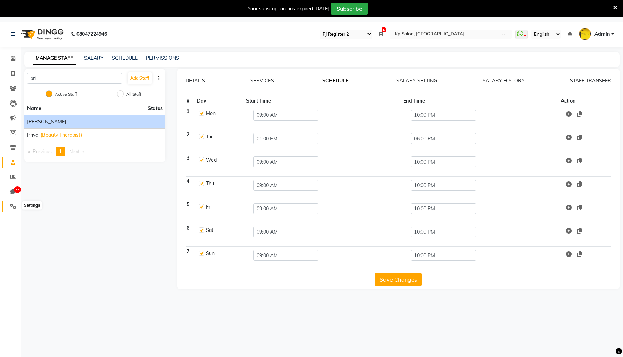  Describe the element at coordinates (584, 34) in the screenshot. I see `img: Admin` at that location.